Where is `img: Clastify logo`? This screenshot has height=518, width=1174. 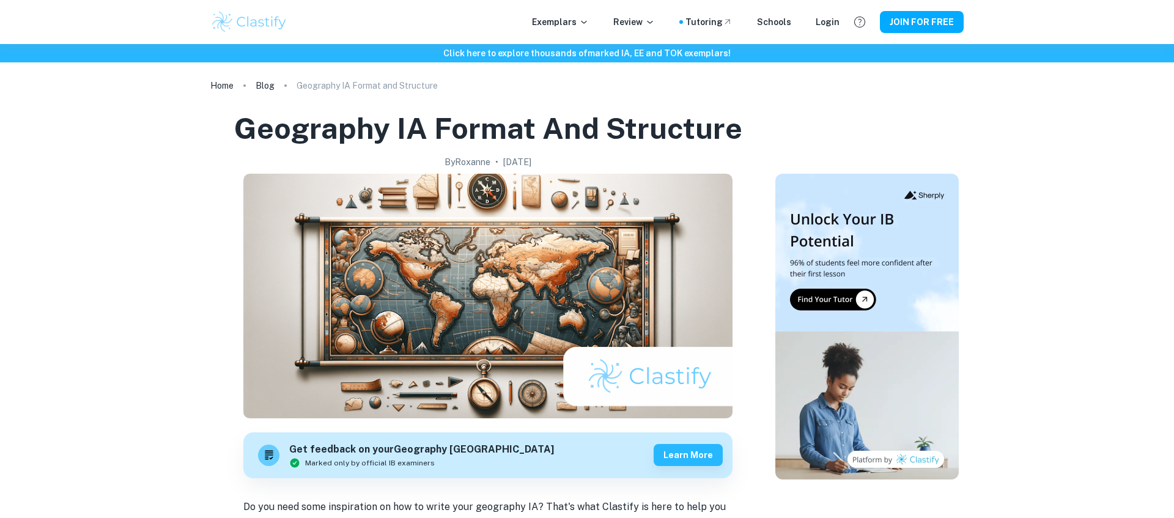
img: Clastify logo is located at coordinates (249, 22).